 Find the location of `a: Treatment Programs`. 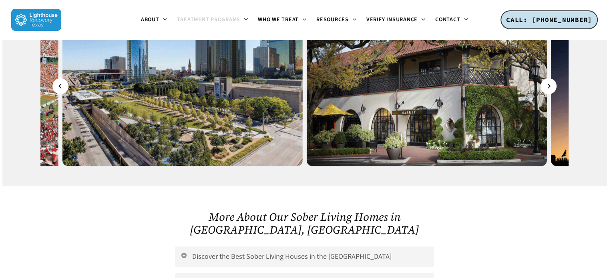

a: Treatment Programs is located at coordinates (213, 20).